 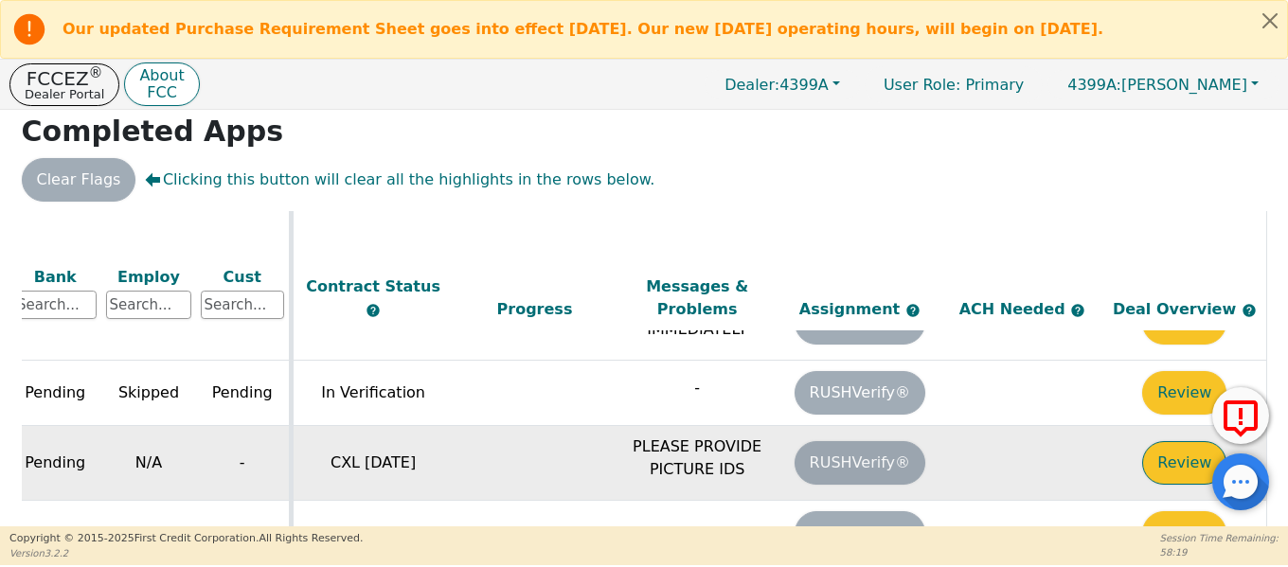 I want to click on span: 4399A:, so click(x=1094, y=84).